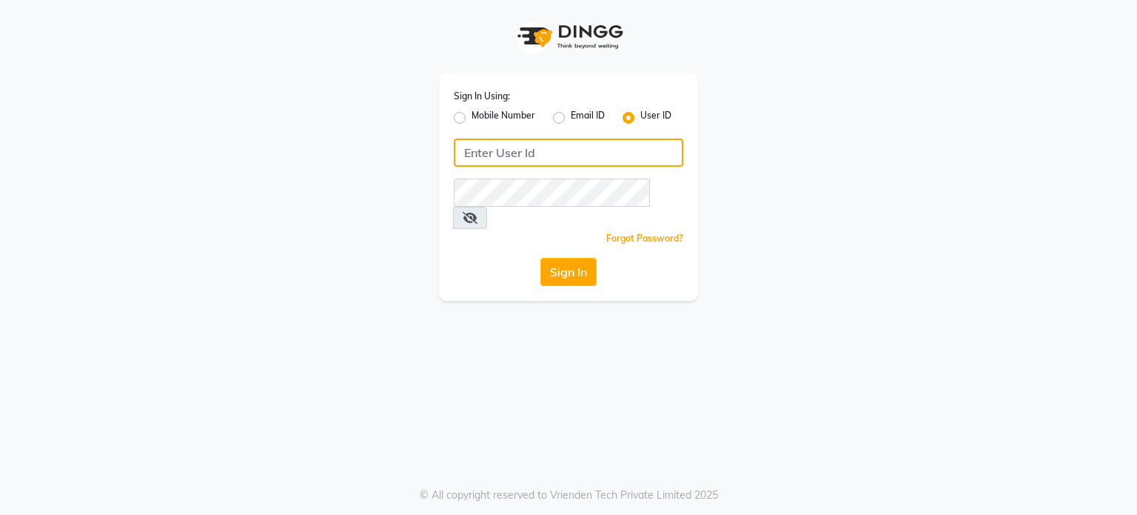 Image resolution: width=1137 pixels, height=515 pixels. Describe the element at coordinates (569, 272) in the screenshot. I see `button: Sign In` at that location.